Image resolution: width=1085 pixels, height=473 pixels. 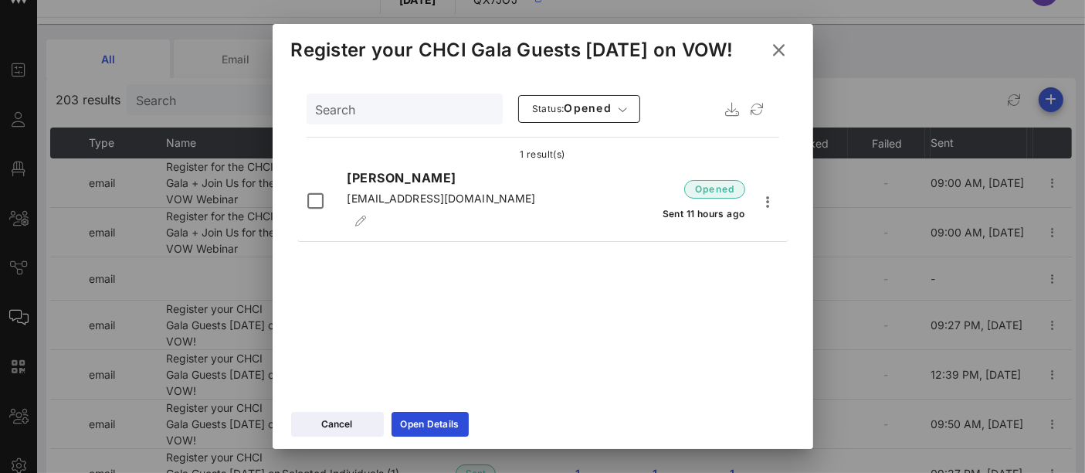 I want to click on span: Sent 11 hours ago, so click(x=703, y=213).